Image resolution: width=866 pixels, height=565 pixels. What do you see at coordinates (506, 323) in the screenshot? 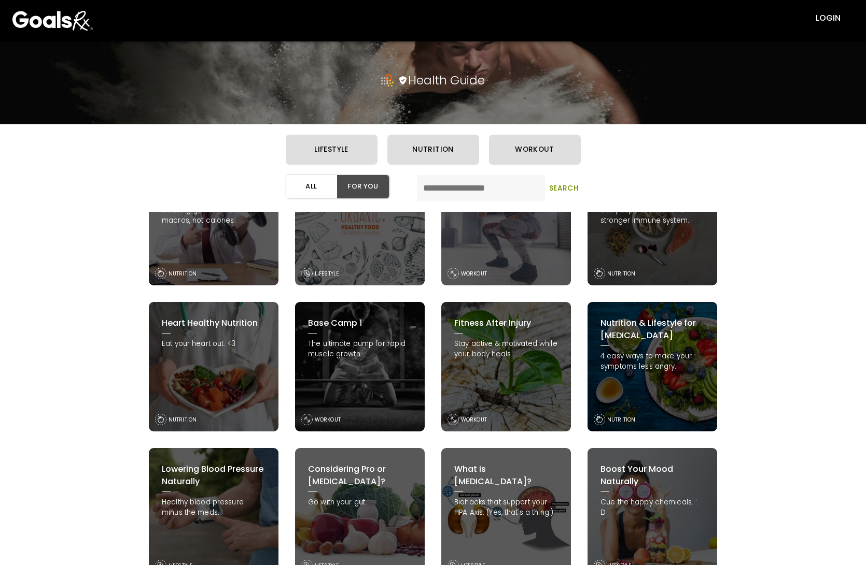
I see `h3: Fitness After Injury` at bounding box center [506, 323].